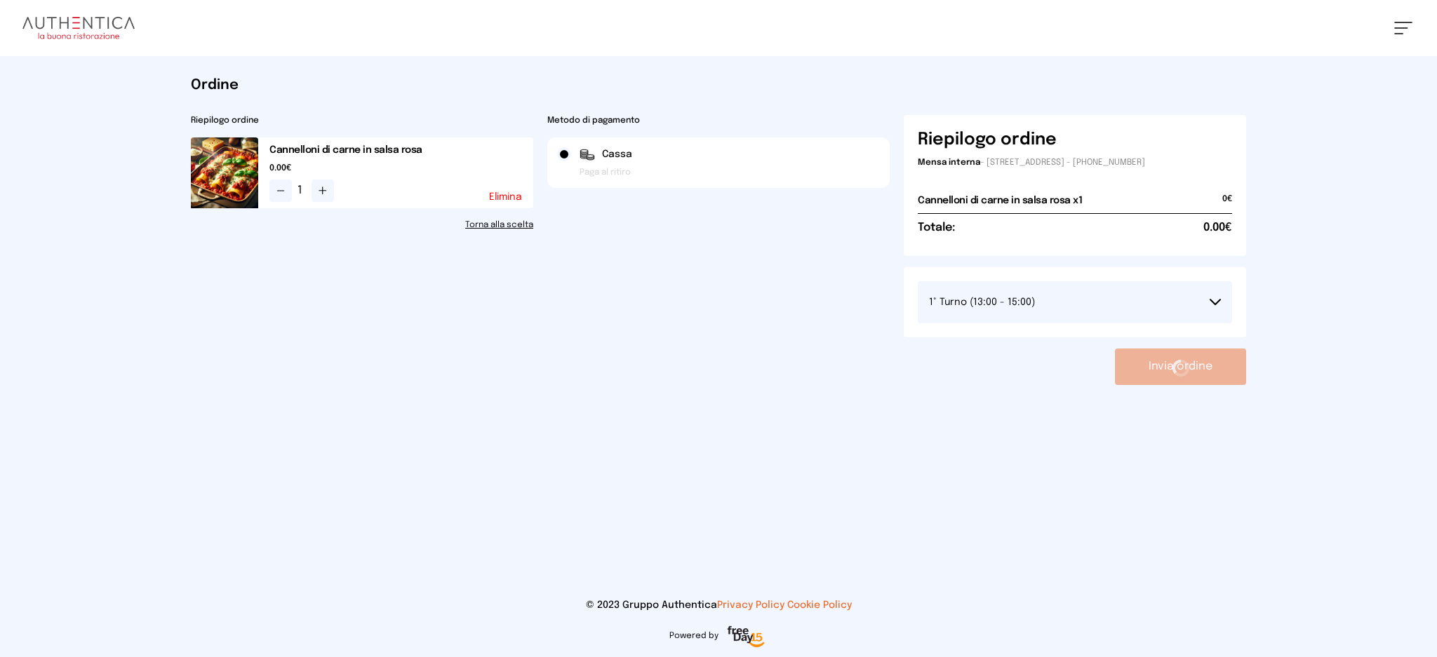 The height and width of the screenshot is (657, 1437). I want to click on h2: Metodo di pagamento, so click(718, 121).